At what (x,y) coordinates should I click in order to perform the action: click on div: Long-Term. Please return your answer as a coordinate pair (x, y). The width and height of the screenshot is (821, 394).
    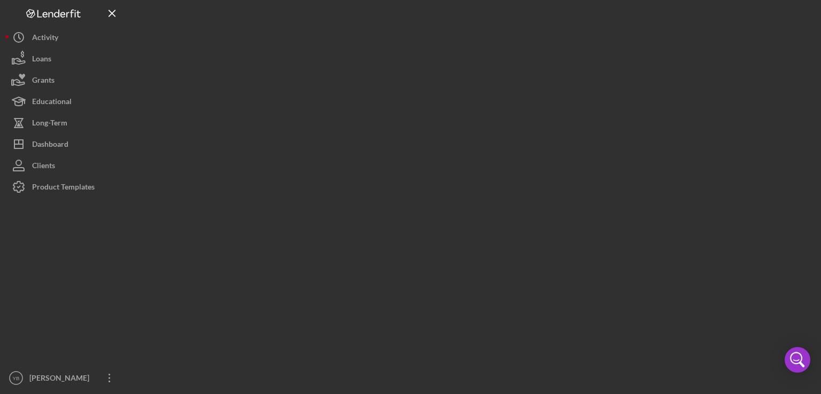
    Looking at the image, I should click on (50, 124).